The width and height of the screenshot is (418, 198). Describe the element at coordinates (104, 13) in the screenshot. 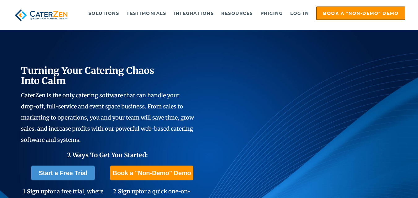

I see `a: Solutions` at that location.